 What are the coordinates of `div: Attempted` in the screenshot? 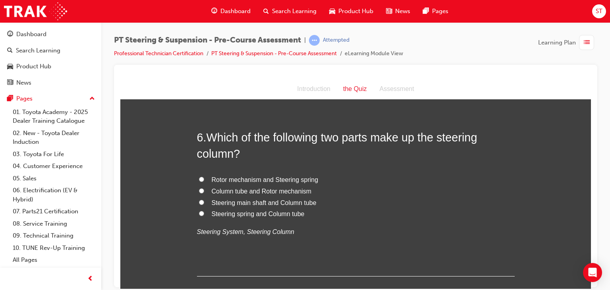 It's located at (336, 40).